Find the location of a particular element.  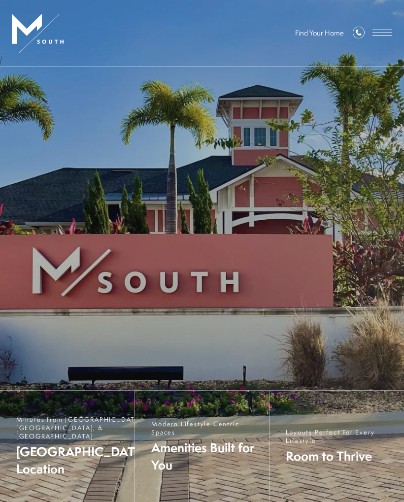

a: Call Us at 813-570-8014 is located at coordinates (359, 33).